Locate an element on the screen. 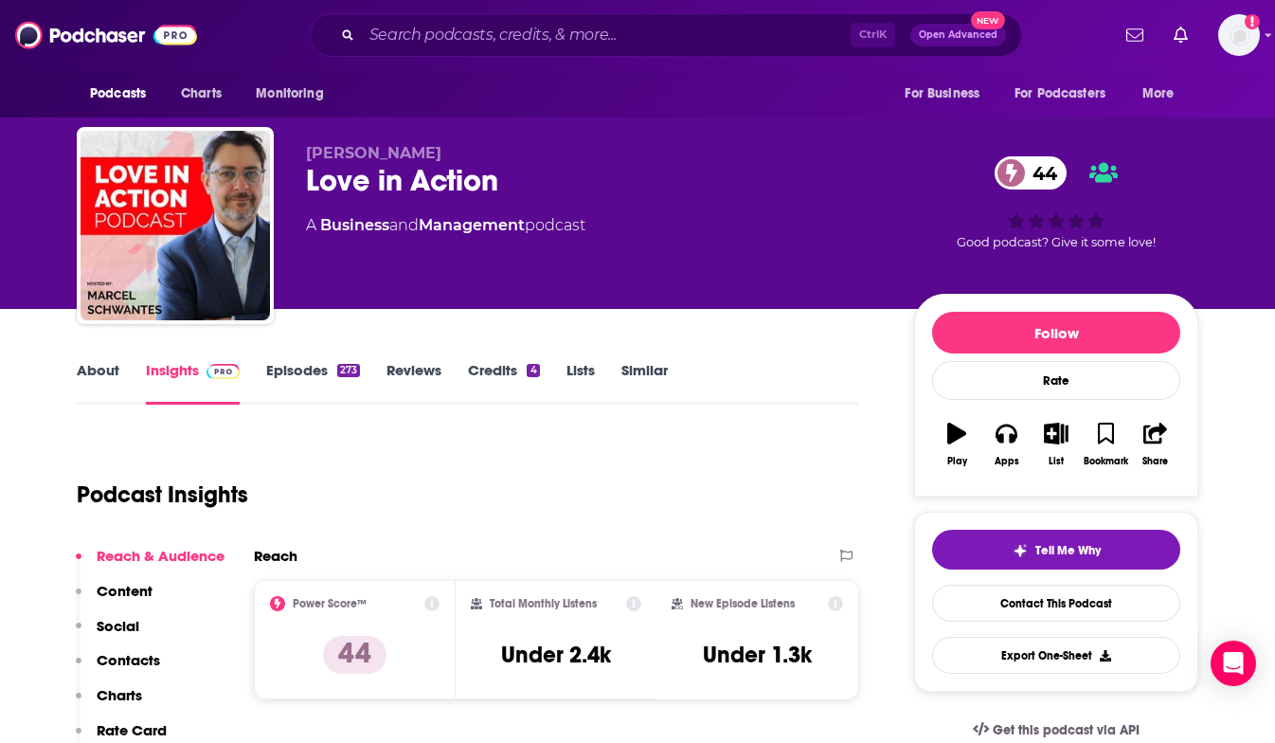 This screenshot has height=743, width=1275. p: Content is located at coordinates (124, 590).